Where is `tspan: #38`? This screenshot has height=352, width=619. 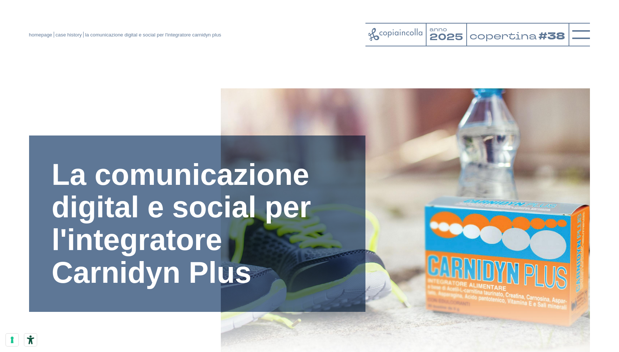
tspan: #38 is located at coordinates (551, 36).